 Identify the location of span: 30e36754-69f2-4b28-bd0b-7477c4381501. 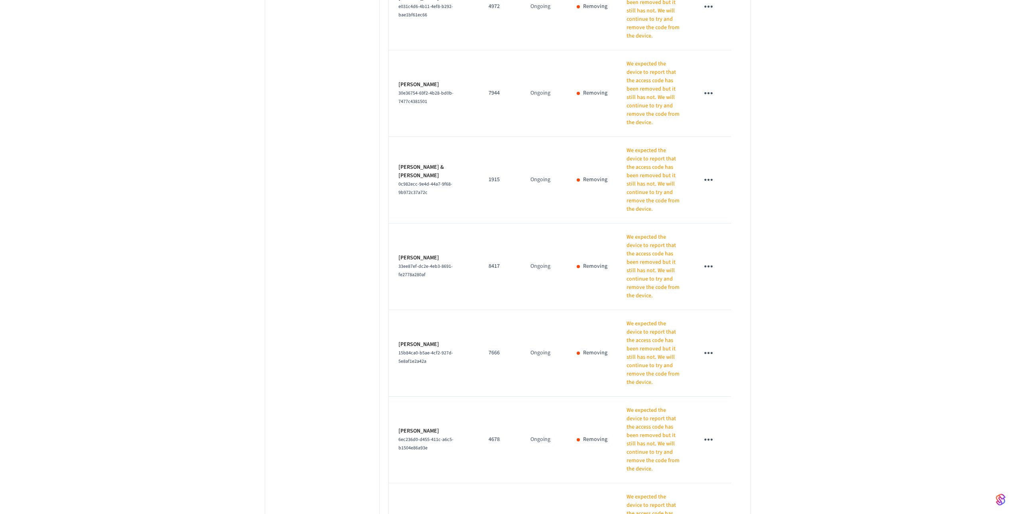
(426, 97).